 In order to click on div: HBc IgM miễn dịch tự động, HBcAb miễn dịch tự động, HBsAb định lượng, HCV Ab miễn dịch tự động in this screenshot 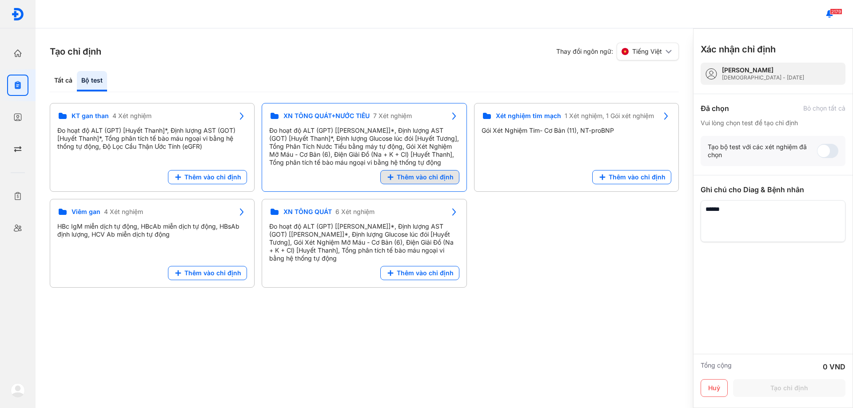, I will do `click(152, 231)`.